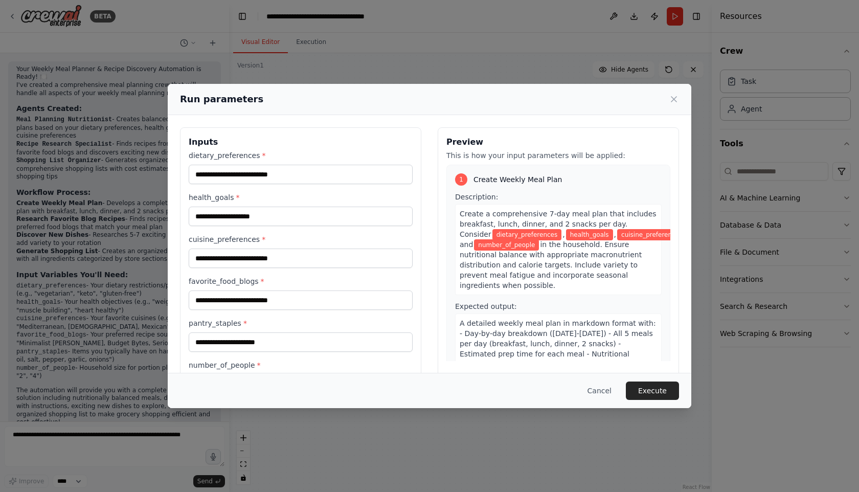  What do you see at coordinates (461, 179) in the screenshot?
I see `div: 1` at bounding box center [461, 179].